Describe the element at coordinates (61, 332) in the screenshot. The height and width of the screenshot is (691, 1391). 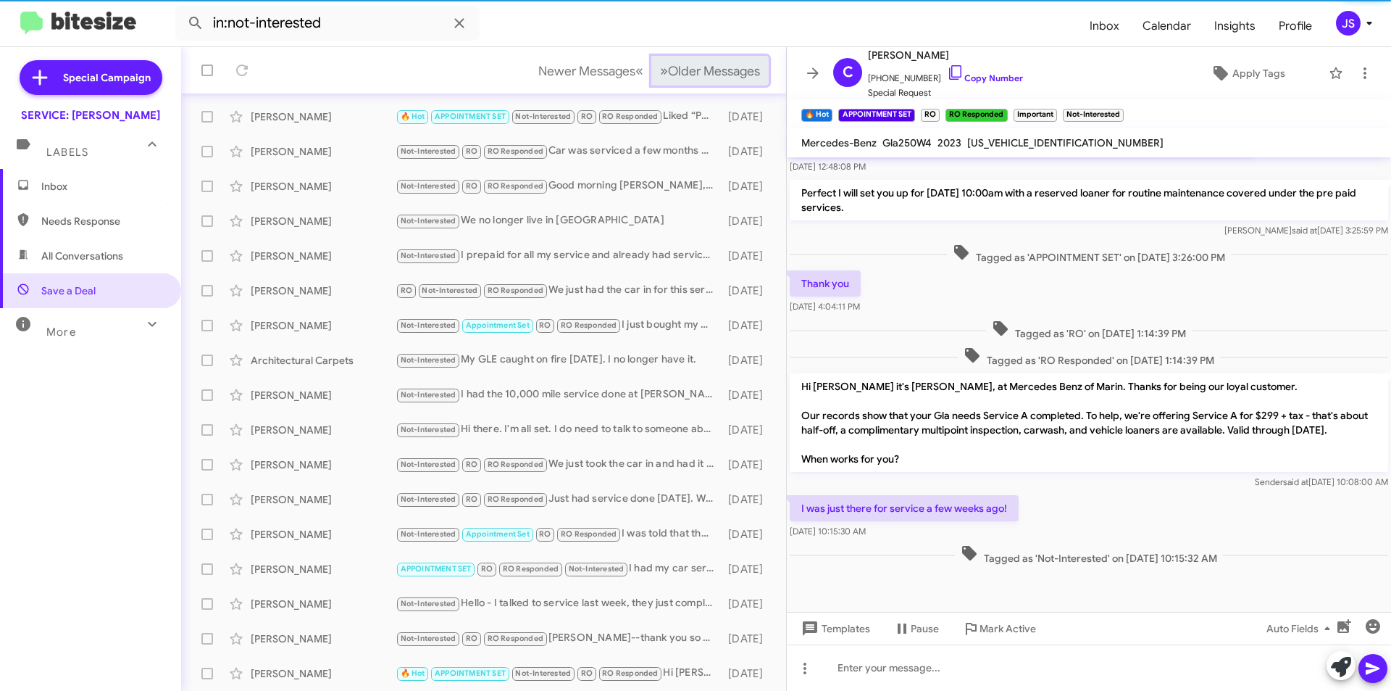
I see `span: More` at that location.